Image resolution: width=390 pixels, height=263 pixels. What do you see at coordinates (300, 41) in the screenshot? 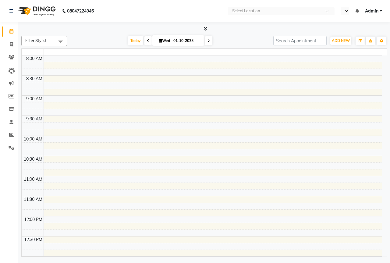
I see `input: Search Appointment` at bounding box center [300, 41].